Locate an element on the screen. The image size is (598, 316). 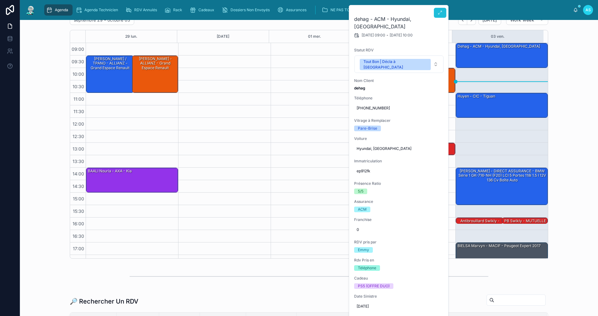
div: Pare-Brise is located at coordinates (367, 128).